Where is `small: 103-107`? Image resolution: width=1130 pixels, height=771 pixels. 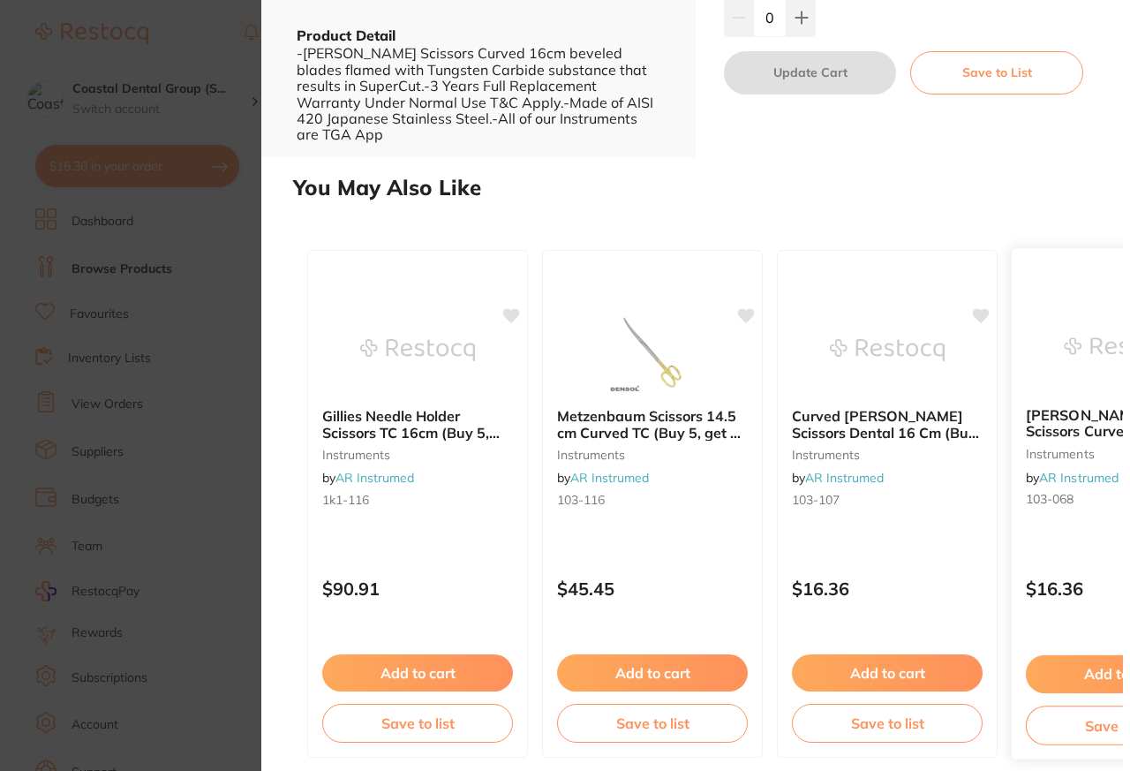 small: 103-107 is located at coordinates (887, 500).